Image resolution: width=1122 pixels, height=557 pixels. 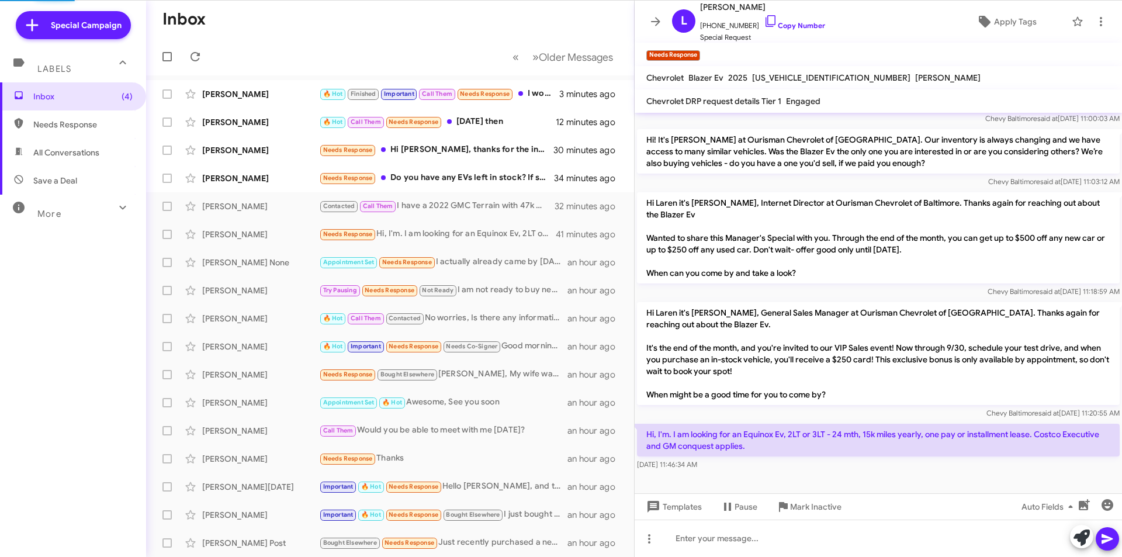 I want to click on span: Mark Inactive, so click(x=816, y=507).